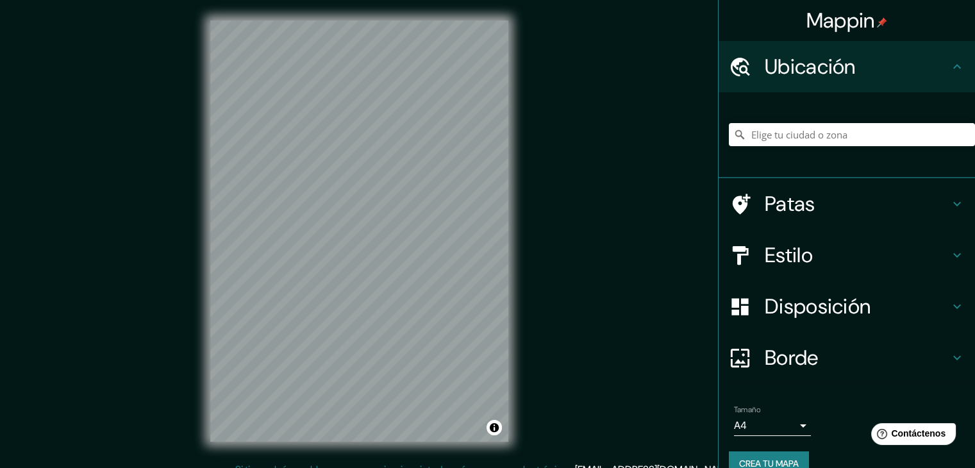 This screenshot has width=975, height=468. Describe the element at coordinates (882, 22) in the screenshot. I see `img: pin-icon.png` at that location.